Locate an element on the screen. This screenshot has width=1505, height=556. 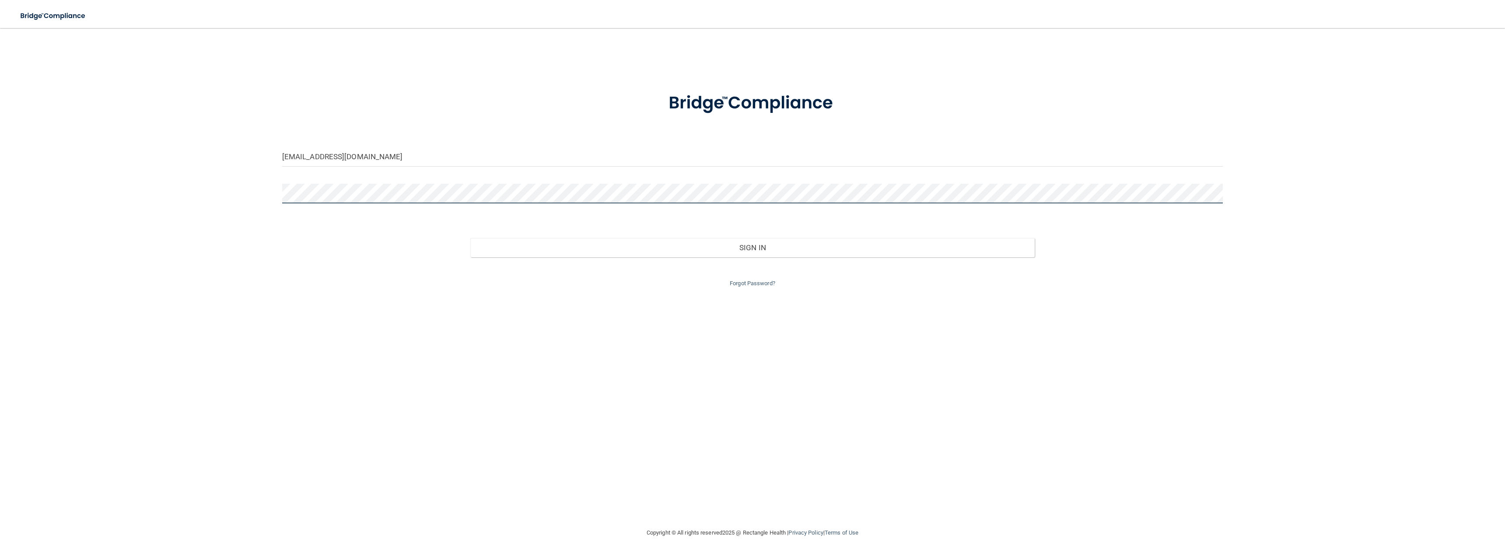
button: Sign In is located at coordinates (753, 248).